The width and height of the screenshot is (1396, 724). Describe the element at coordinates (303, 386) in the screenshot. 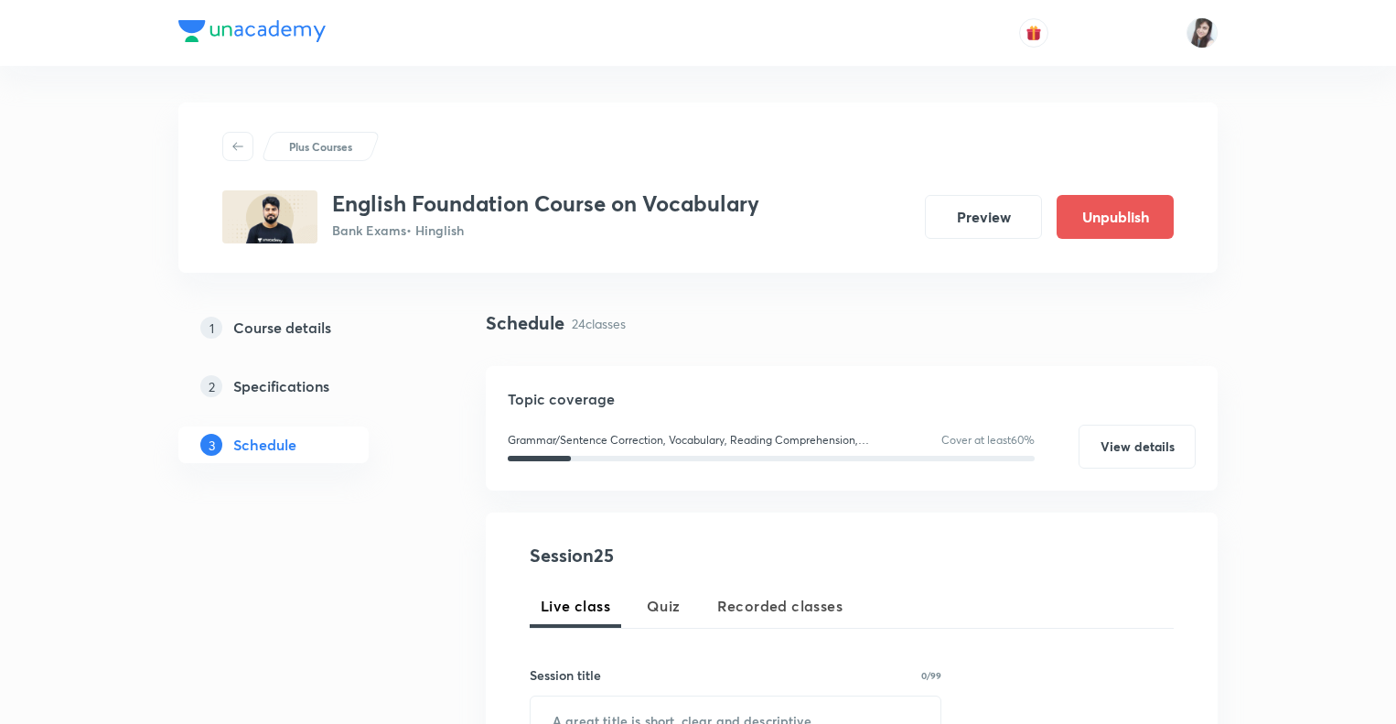

I see `a: 2Specifications` at that location.